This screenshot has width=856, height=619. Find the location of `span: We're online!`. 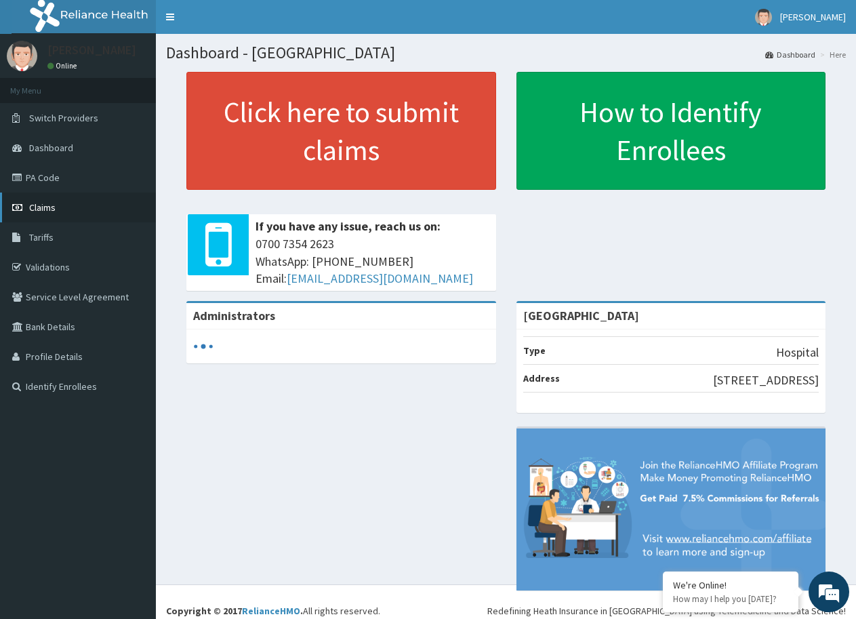

span: We're online! is located at coordinates (133, 239).